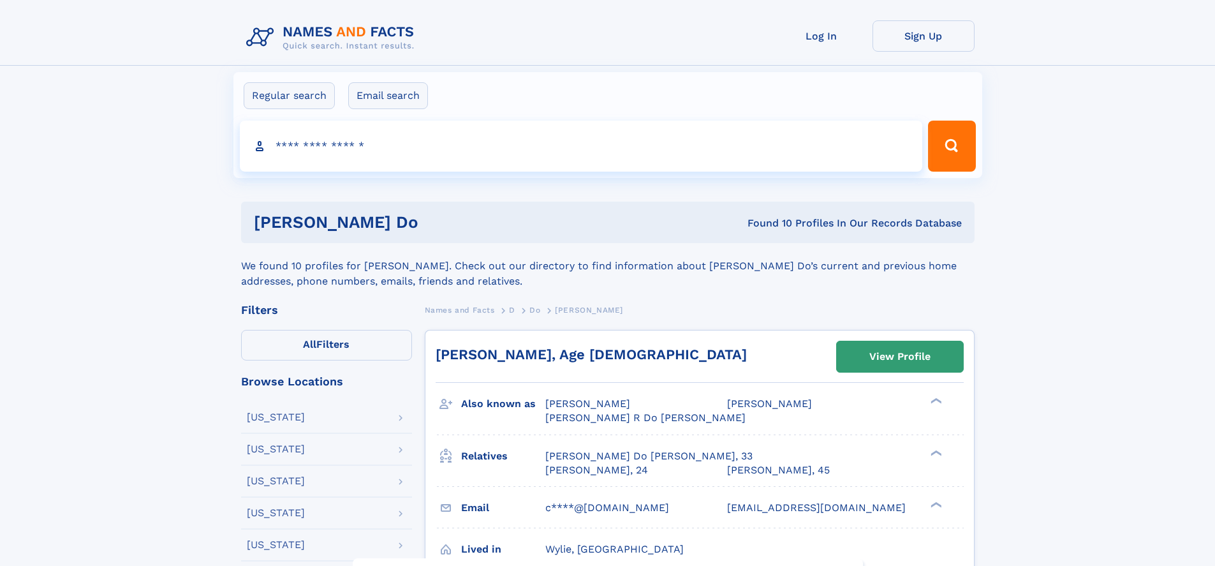 The height and width of the screenshot is (566, 1215). Describe the element at coordinates (951, 146) in the screenshot. I see `button: Search Button` at that location.